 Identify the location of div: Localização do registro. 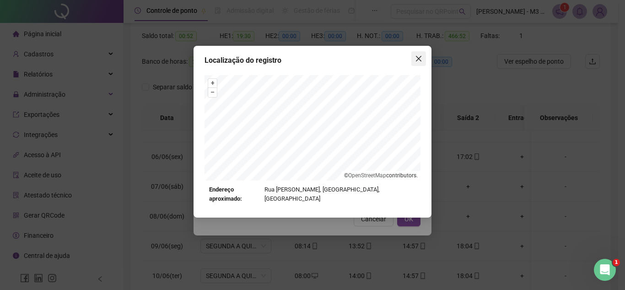
(313, 60).